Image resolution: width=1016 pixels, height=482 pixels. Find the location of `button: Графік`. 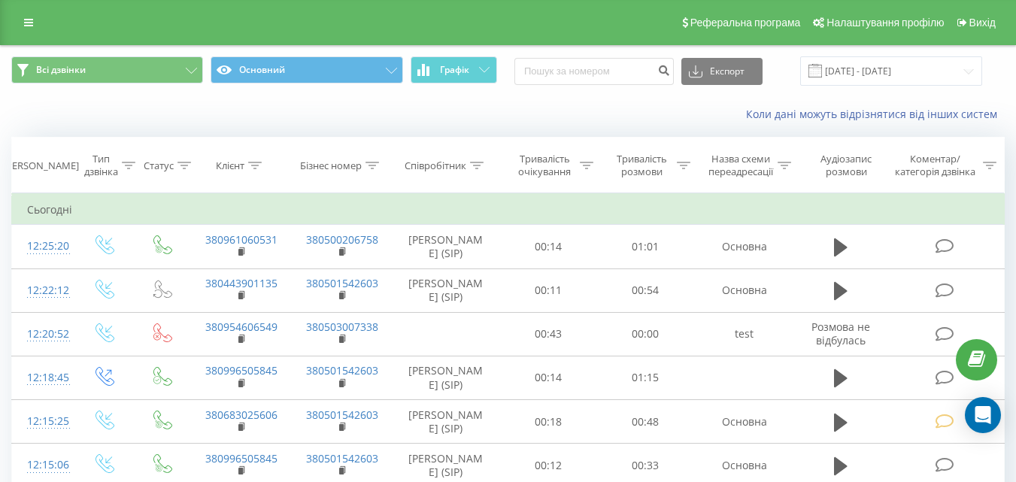

button: Графік is located at coordinates (454, 70).